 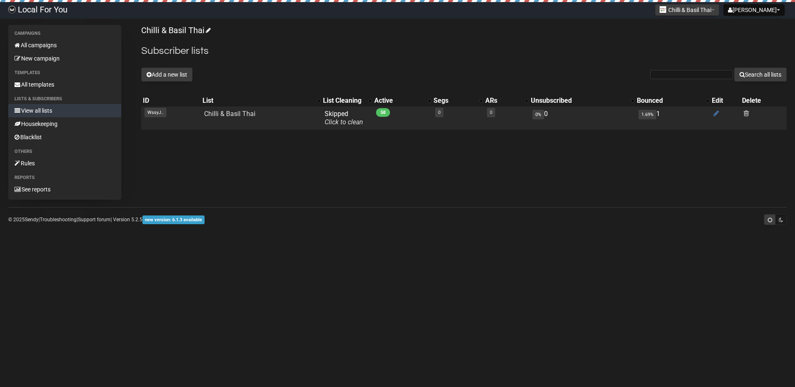 I want to click on span: 0%, so click(x=538, y=114).